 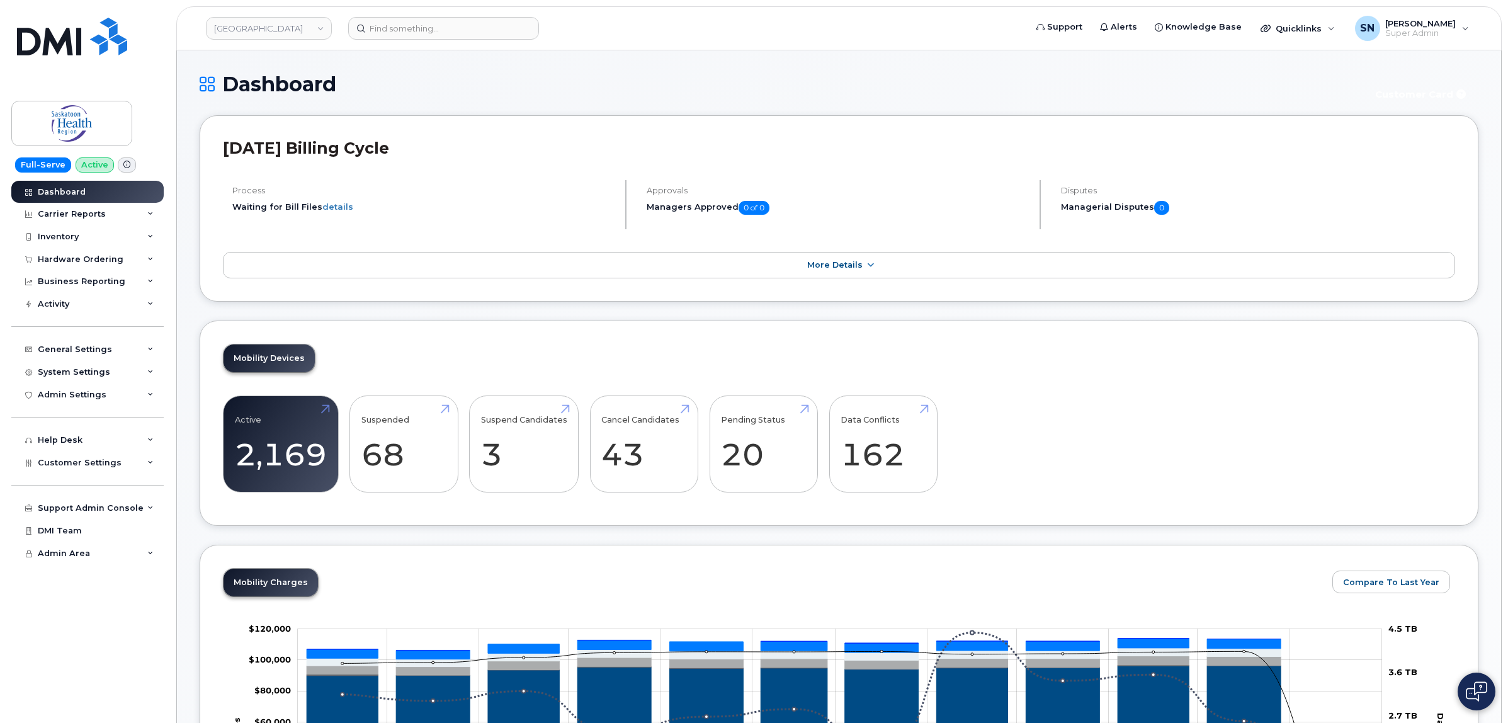 What do you see at coordinates (883, 444) in the screenshot?
I see `a: Data Conflicts 162` at bounding box center [883, 444].